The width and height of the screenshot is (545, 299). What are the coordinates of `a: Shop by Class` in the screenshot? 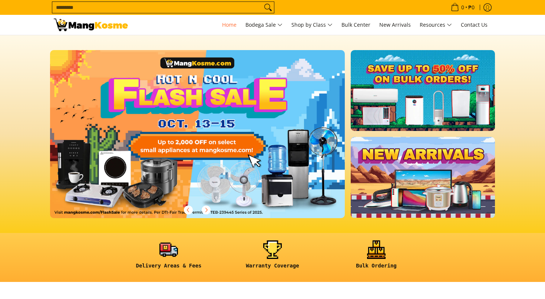 It's located at (312, 25).